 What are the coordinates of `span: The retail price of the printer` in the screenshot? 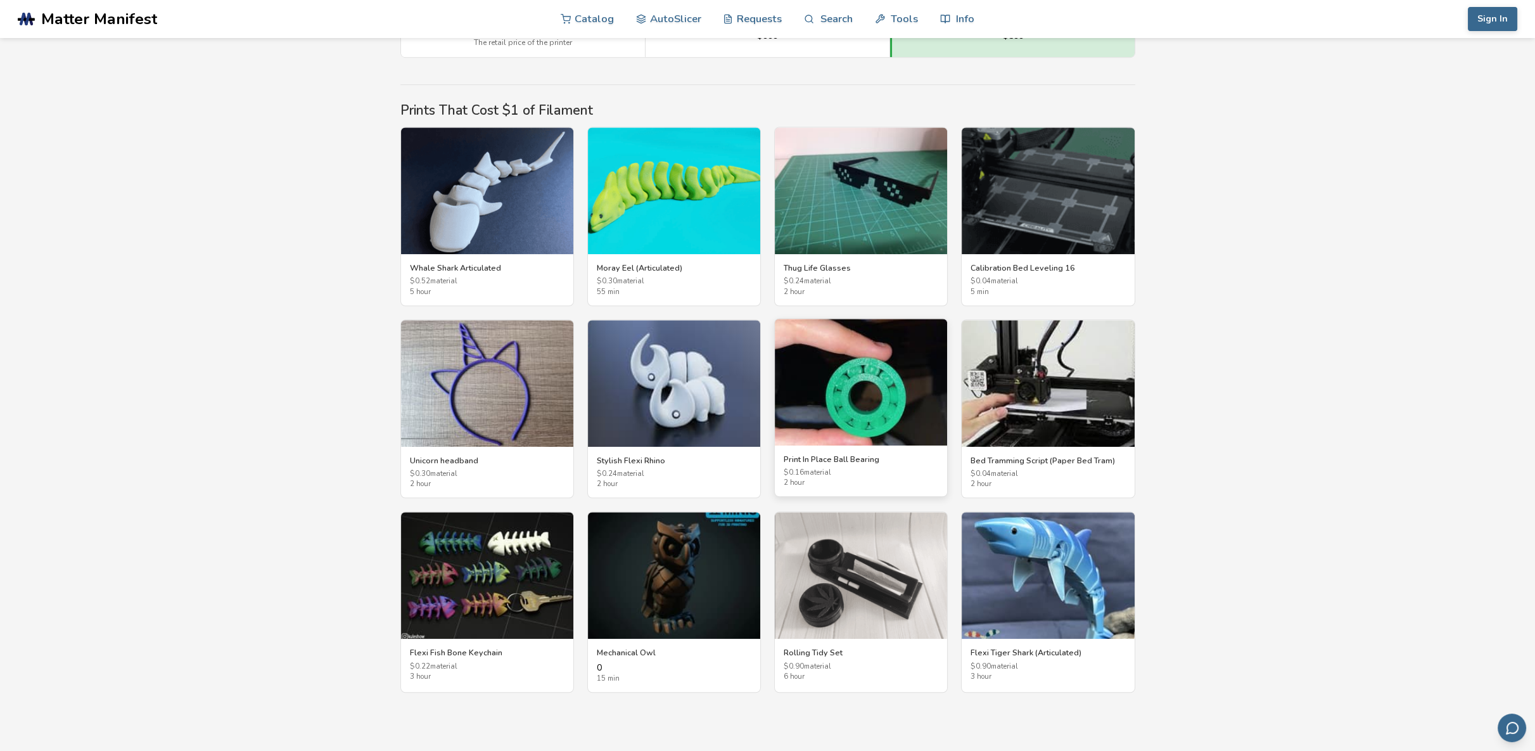 It's located at (523, 43).